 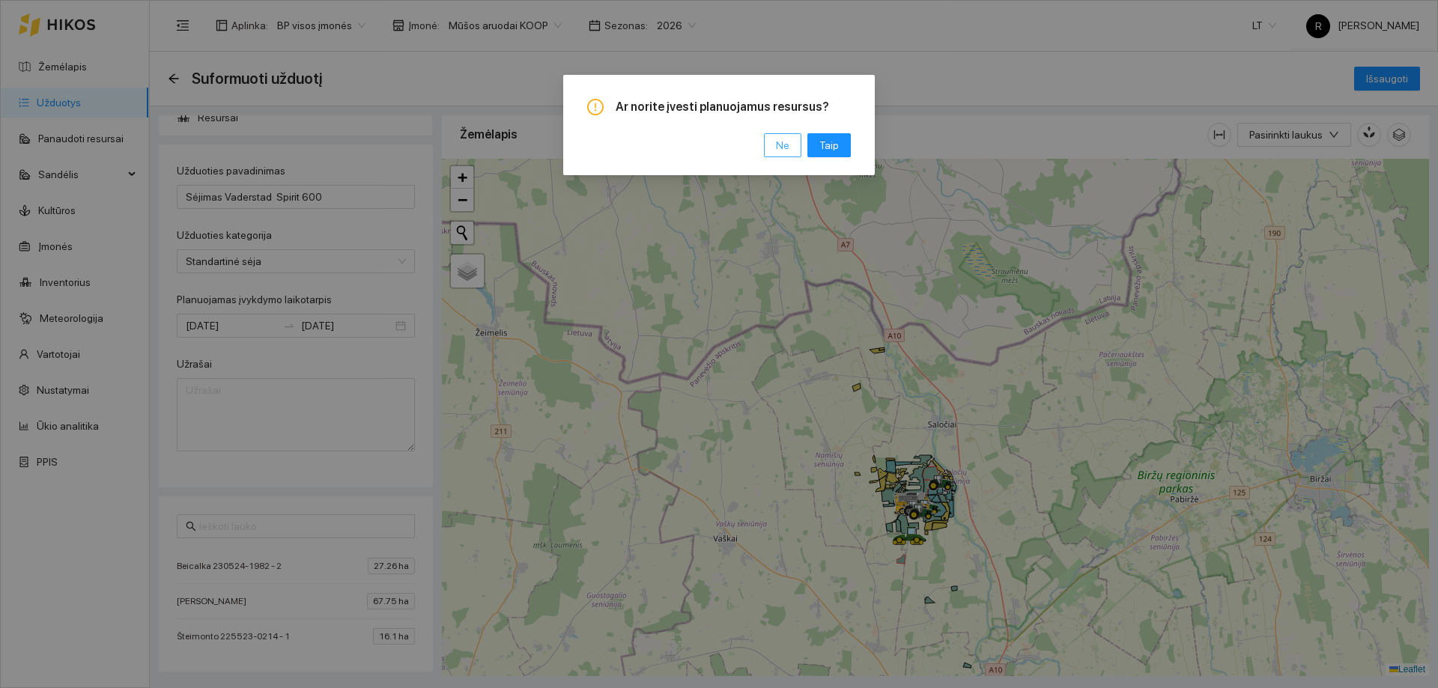 I want to click on button: Taip, so click(x=829, y=145).